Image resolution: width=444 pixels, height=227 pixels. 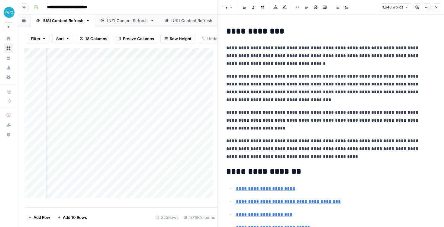 What do you see at coordinates (36, 39) in the screenshot?
I see `span: Filter` at bounding box center [36, 39].